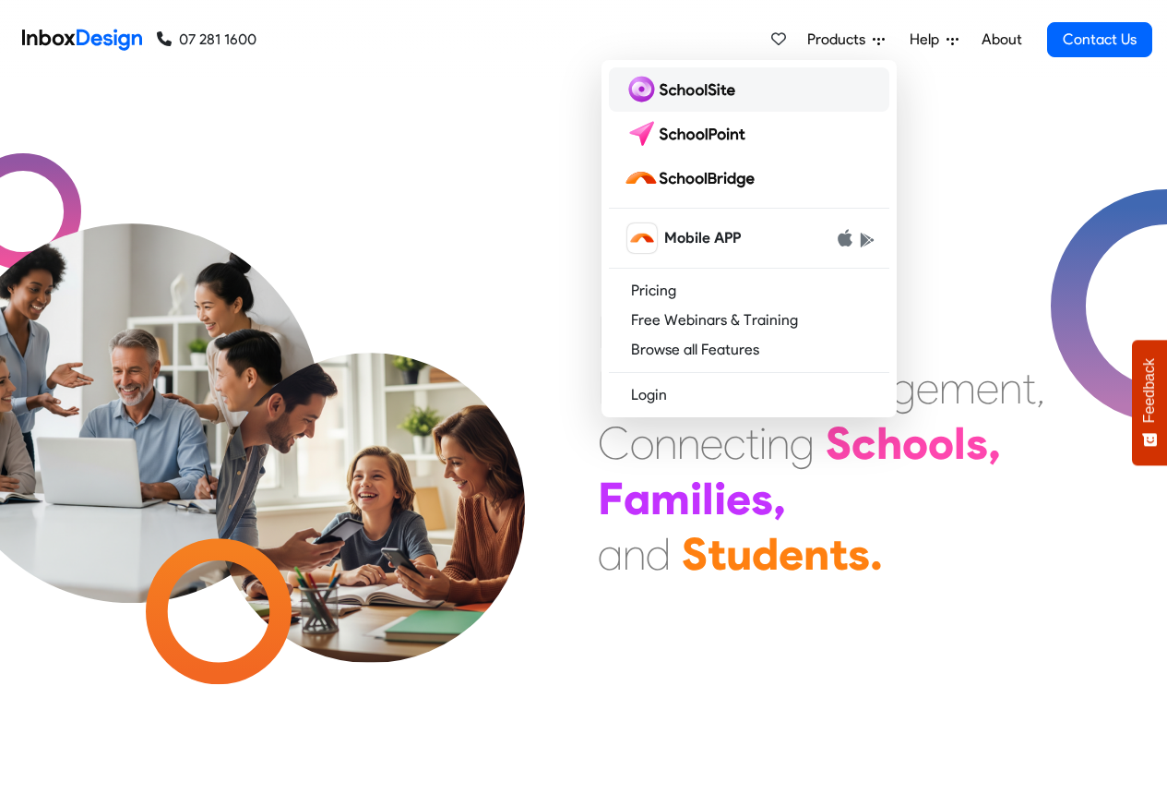 This screenshot has height=806, width=1167. Describe the element at coordinates (1100, 40) in the screenshot. I see `a: Contact Us` at that location.